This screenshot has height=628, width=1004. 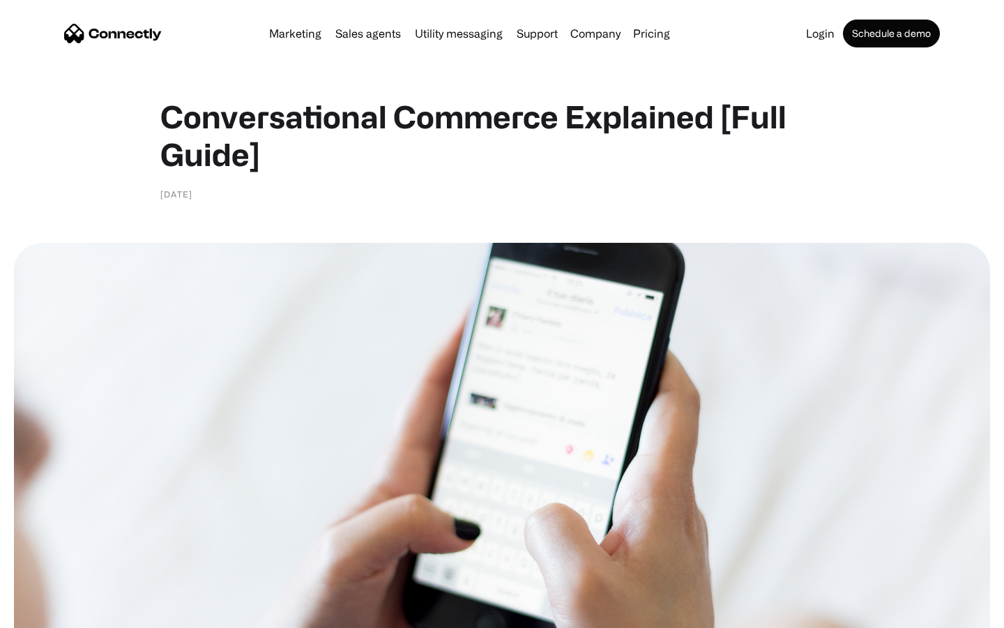 I want to click on a: Sales agents, so click(x=368, y=33).